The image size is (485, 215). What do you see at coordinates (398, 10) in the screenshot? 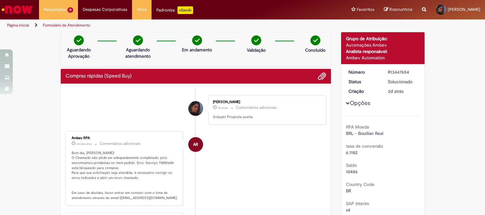
I see `a: Rascunhos` at bounding box center [398, 10].